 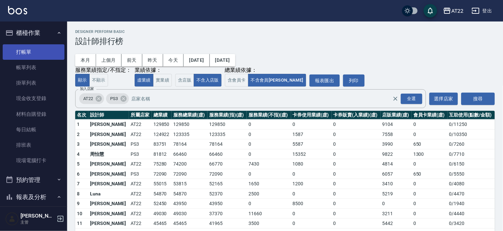 What do you see at coordinates (118, 99) in the screenshot?
I see `div: PS3` at bounding box center [118, 99].